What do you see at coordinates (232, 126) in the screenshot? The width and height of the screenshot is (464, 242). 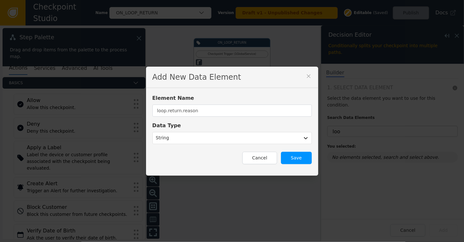 I see `label: Data Type` at bounding box center [232, 126].